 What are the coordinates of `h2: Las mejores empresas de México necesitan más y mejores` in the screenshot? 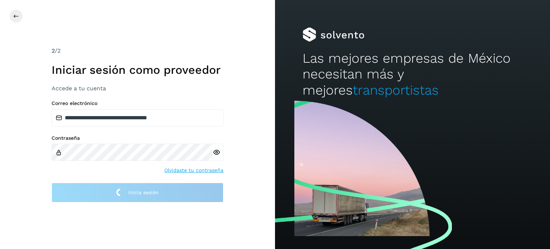 It's located at (413, 74).